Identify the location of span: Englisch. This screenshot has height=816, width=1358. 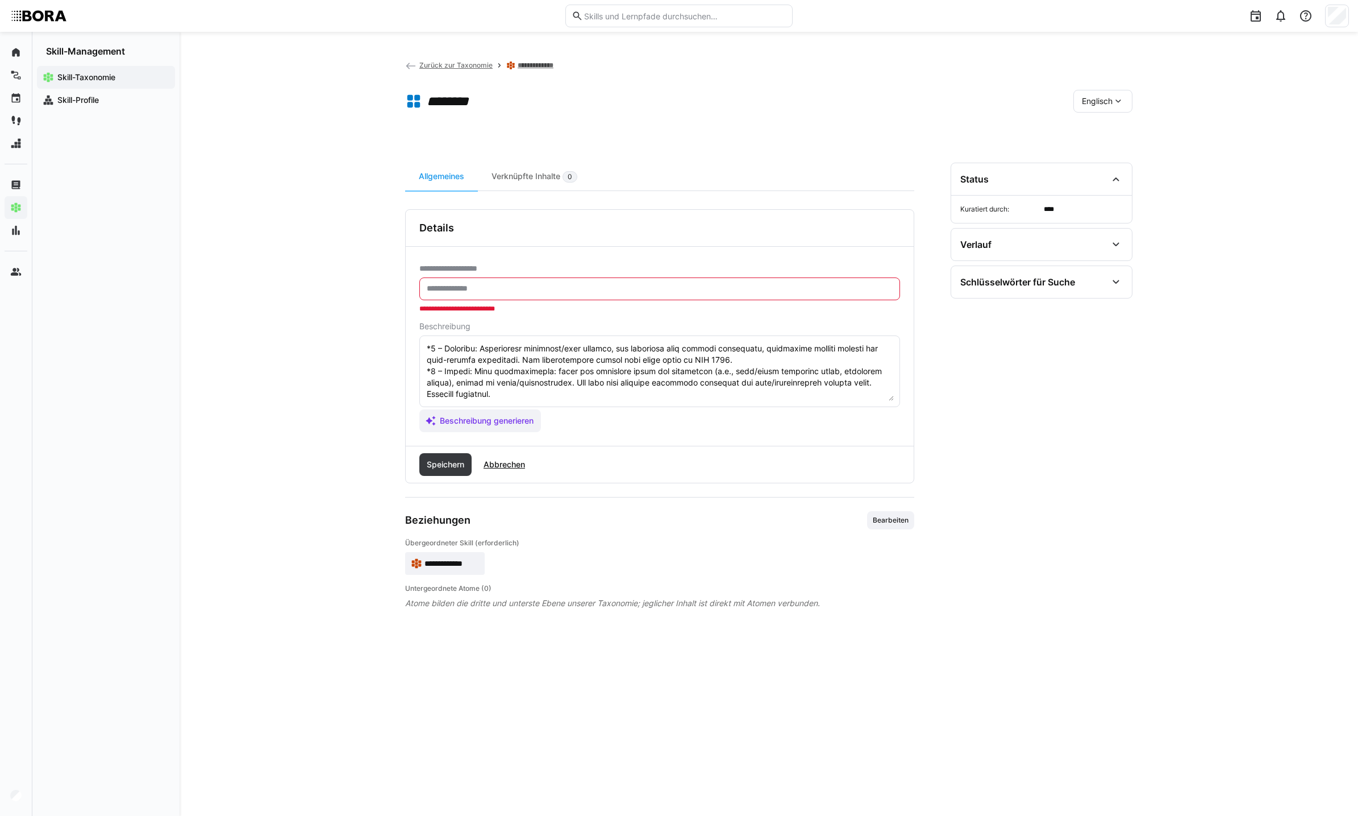
(1098, 101).